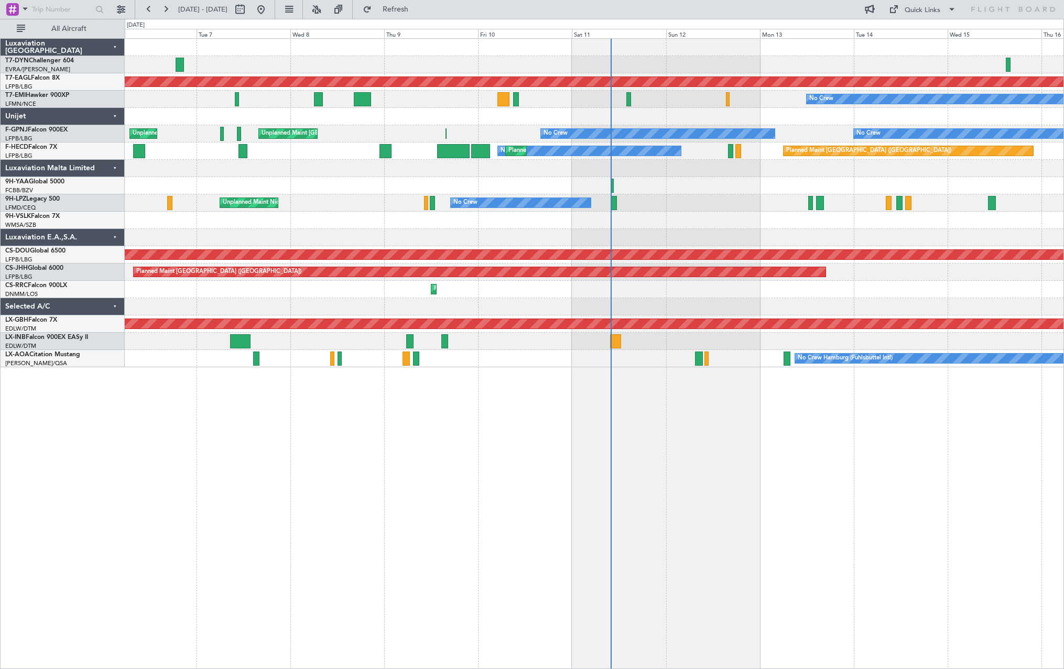 Image resolution: width=1064 pixels, height=669 pixels. Describe the element at coordinates (34, 268) in the screenshot. I see `a: CS-JHHGlobal 6000` at that location.